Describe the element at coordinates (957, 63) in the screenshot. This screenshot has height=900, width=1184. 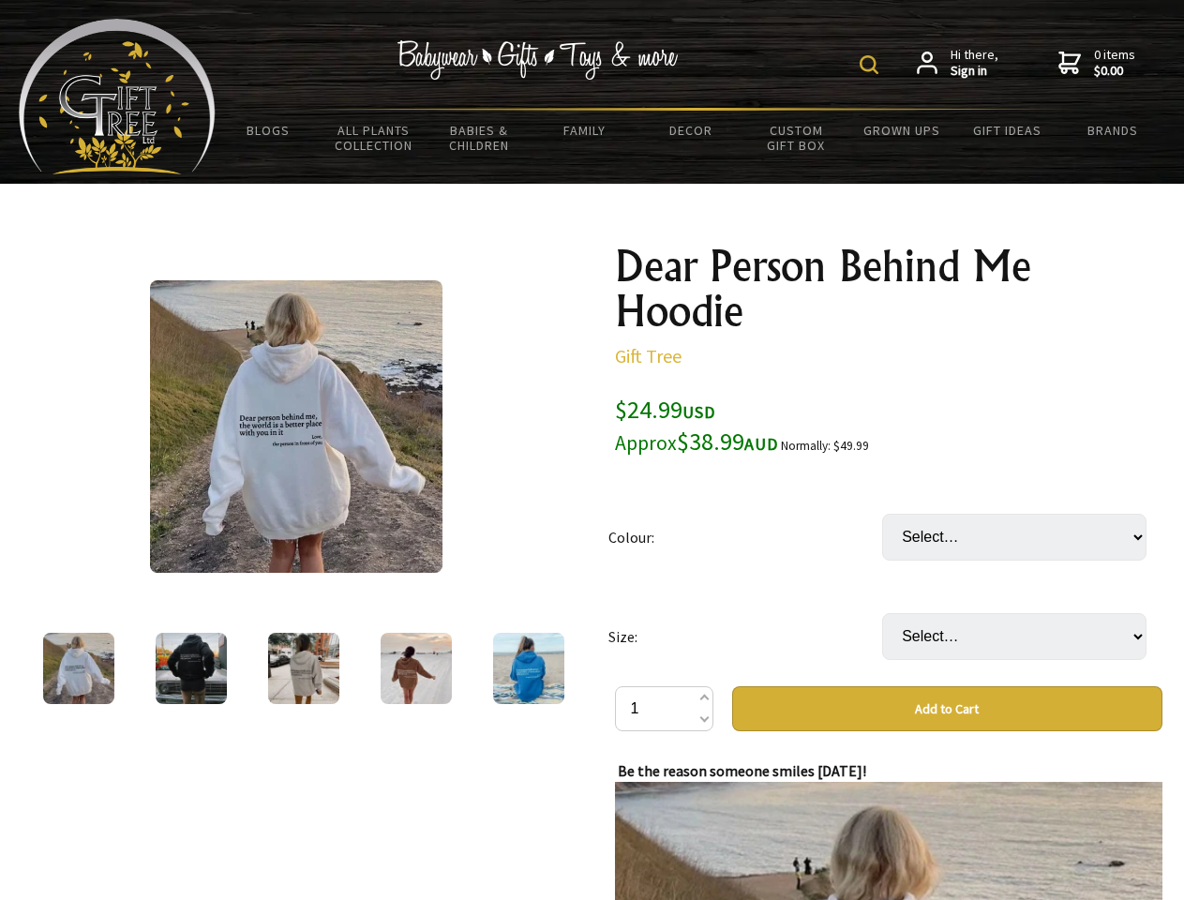
I see `a: Hi there,Sign in` at that location.